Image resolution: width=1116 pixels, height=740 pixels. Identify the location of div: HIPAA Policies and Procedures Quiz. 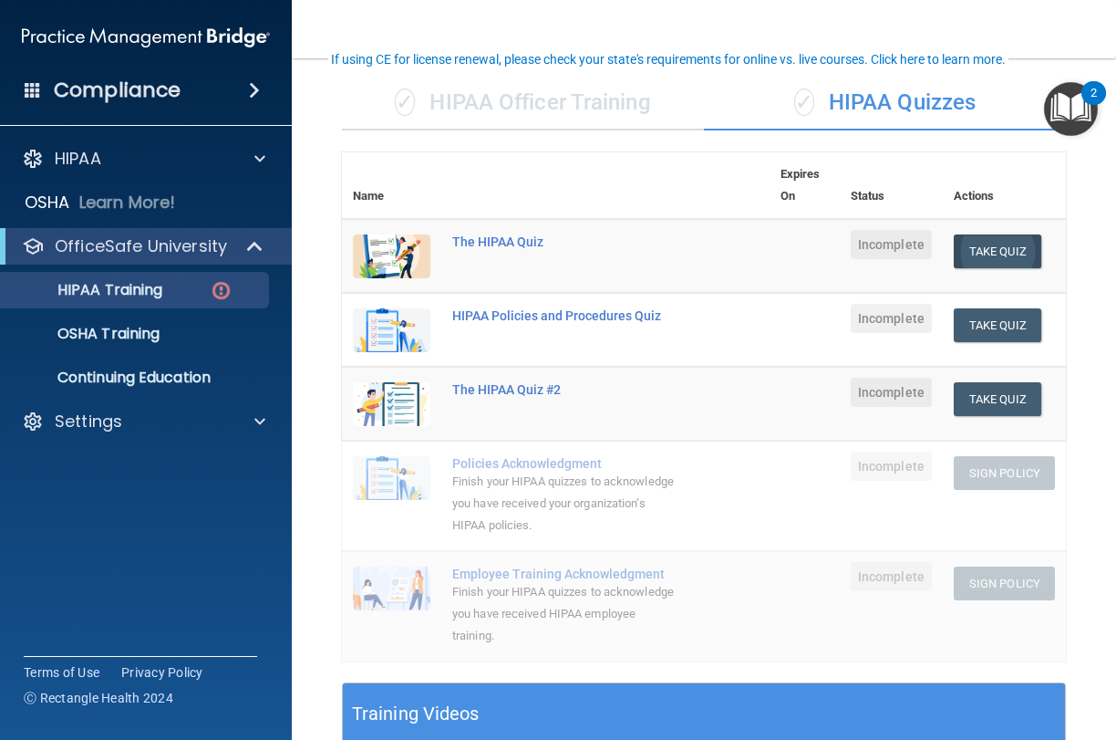
(565, 316).